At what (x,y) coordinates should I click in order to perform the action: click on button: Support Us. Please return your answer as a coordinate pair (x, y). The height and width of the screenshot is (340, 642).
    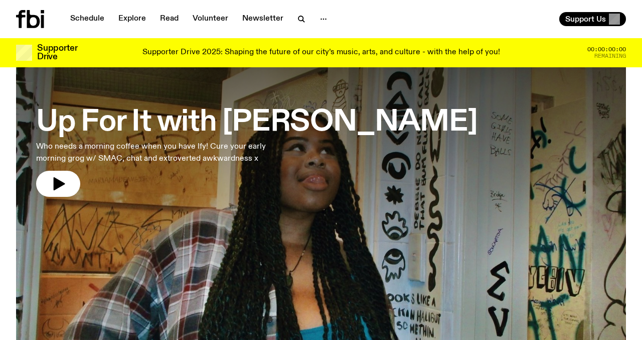
    Looking at the image, I should click on (593, 19).